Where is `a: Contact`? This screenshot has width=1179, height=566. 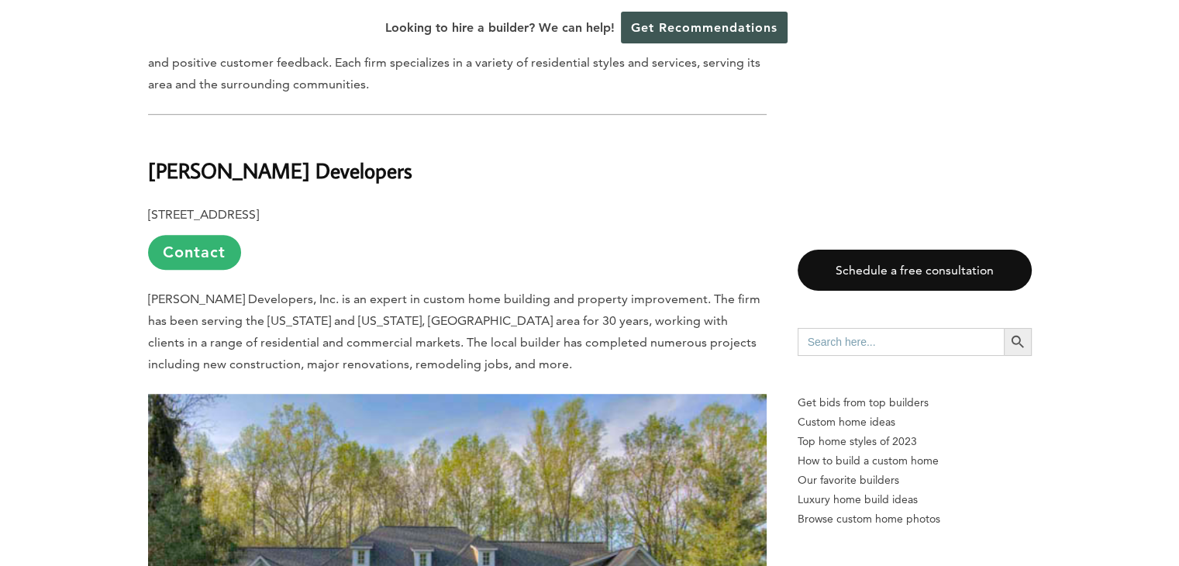
a: Contact is located at coordinates (194, 252).